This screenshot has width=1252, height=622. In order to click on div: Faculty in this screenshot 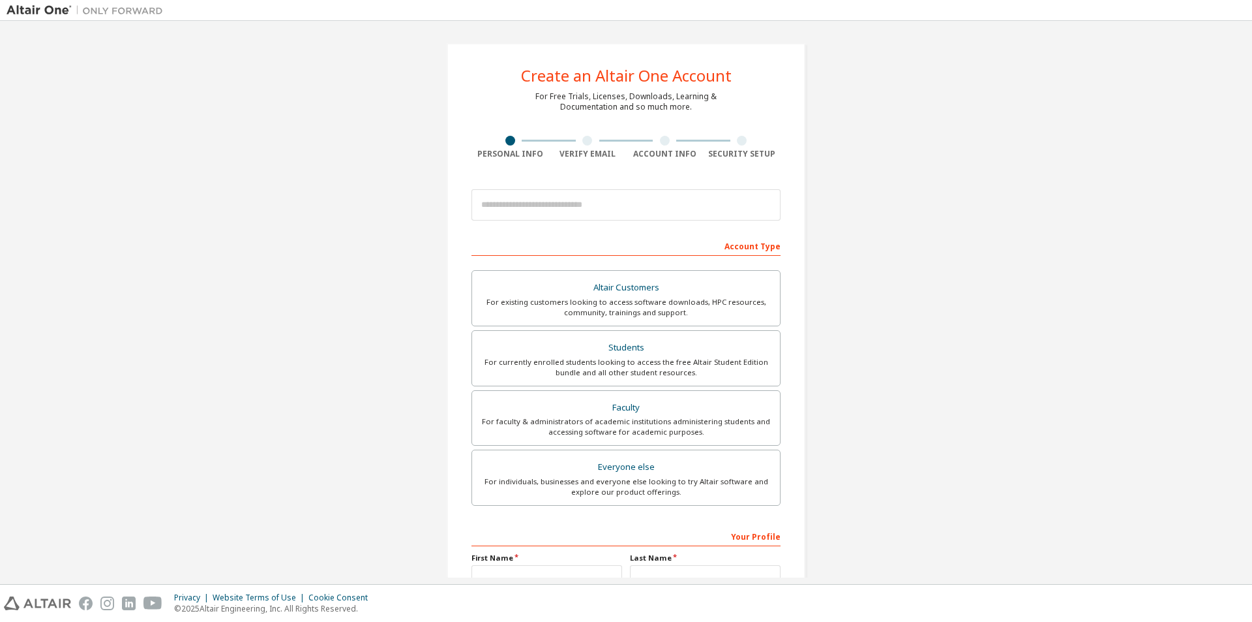, I will do `click(626, 408)`.